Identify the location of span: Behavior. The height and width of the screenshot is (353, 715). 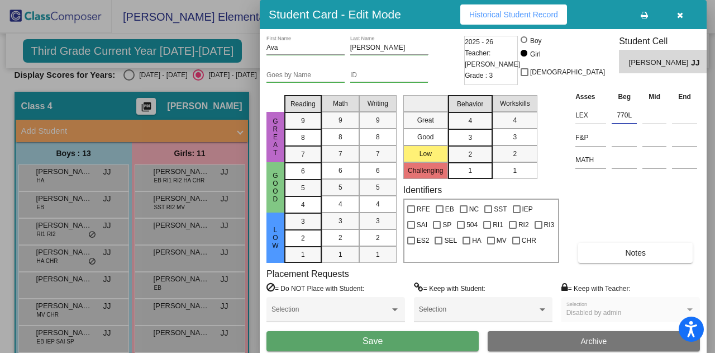
(470, 104).